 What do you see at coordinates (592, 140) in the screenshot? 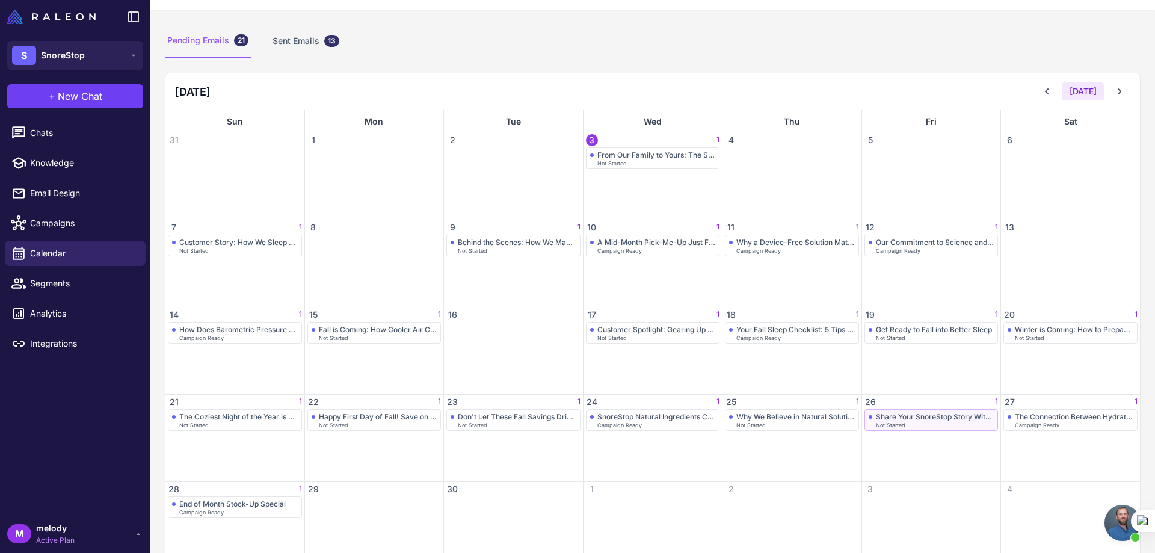
I see `span: 3` at bounding box center [592, 140].